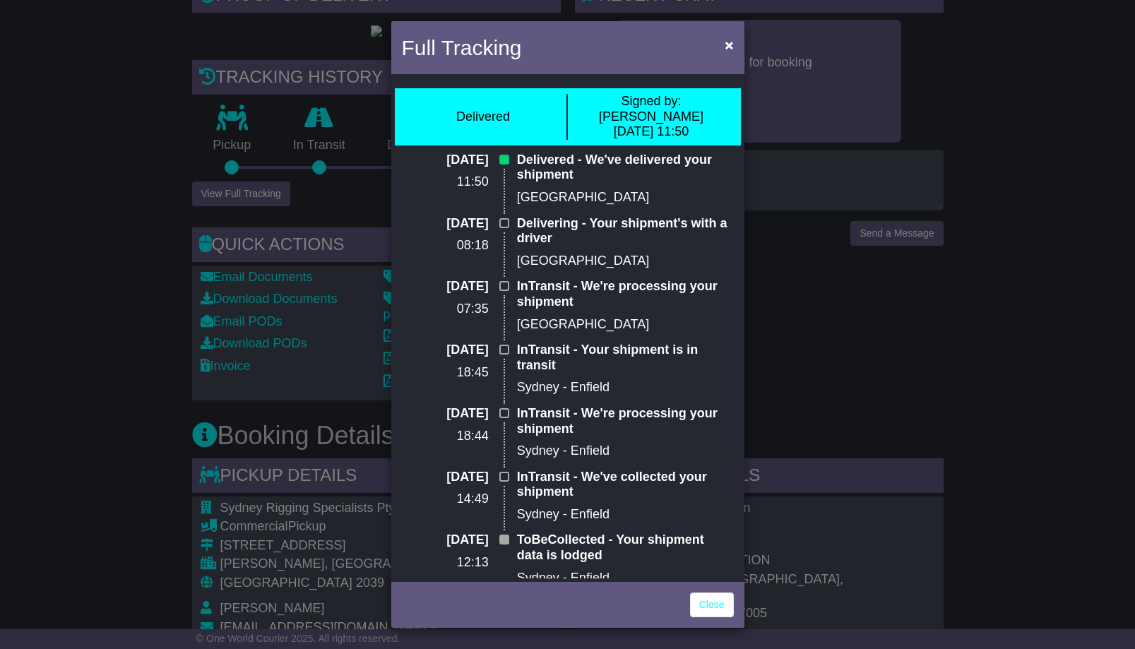 The height and width of the screenshot is (649, 1135). Describe the element at coordinates (445, 182) in the screenshot. I see `p: 11:50` at that location.